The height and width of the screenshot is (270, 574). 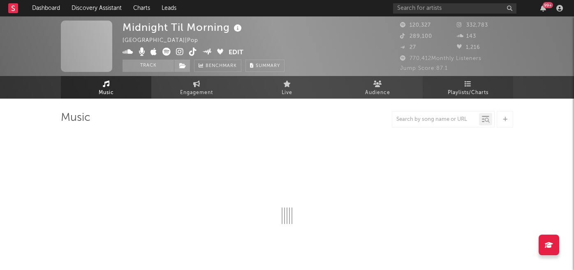 I want to click on a: Audience, so click(x=377, y=87).